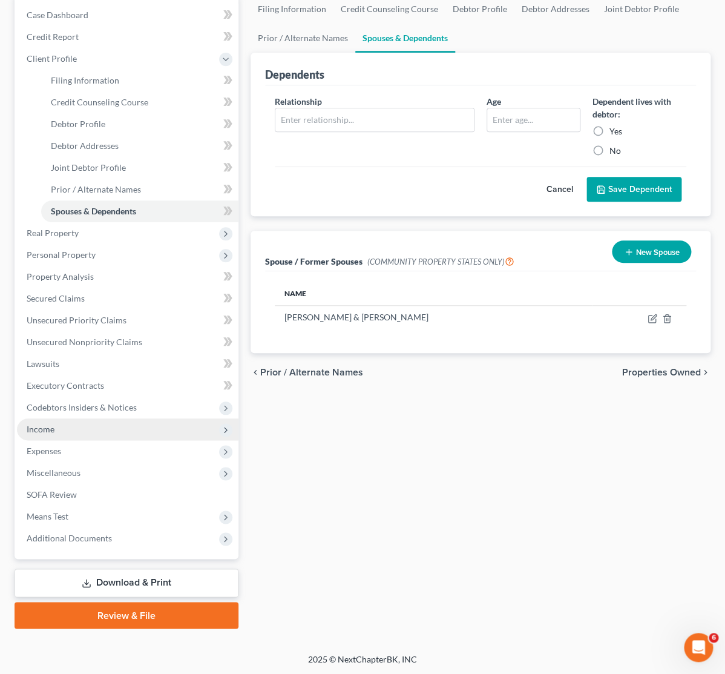  I want to click on label: Age, so click(494, 101).